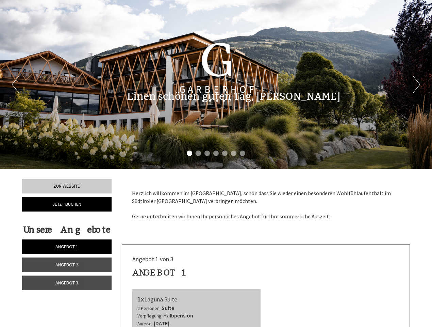 The height and width of the screenshot is (327, 432). What do you see at coordinates (150, 315) in the screenshot?
I see `small: Verpflegung:` at bounding box center [150, 315].